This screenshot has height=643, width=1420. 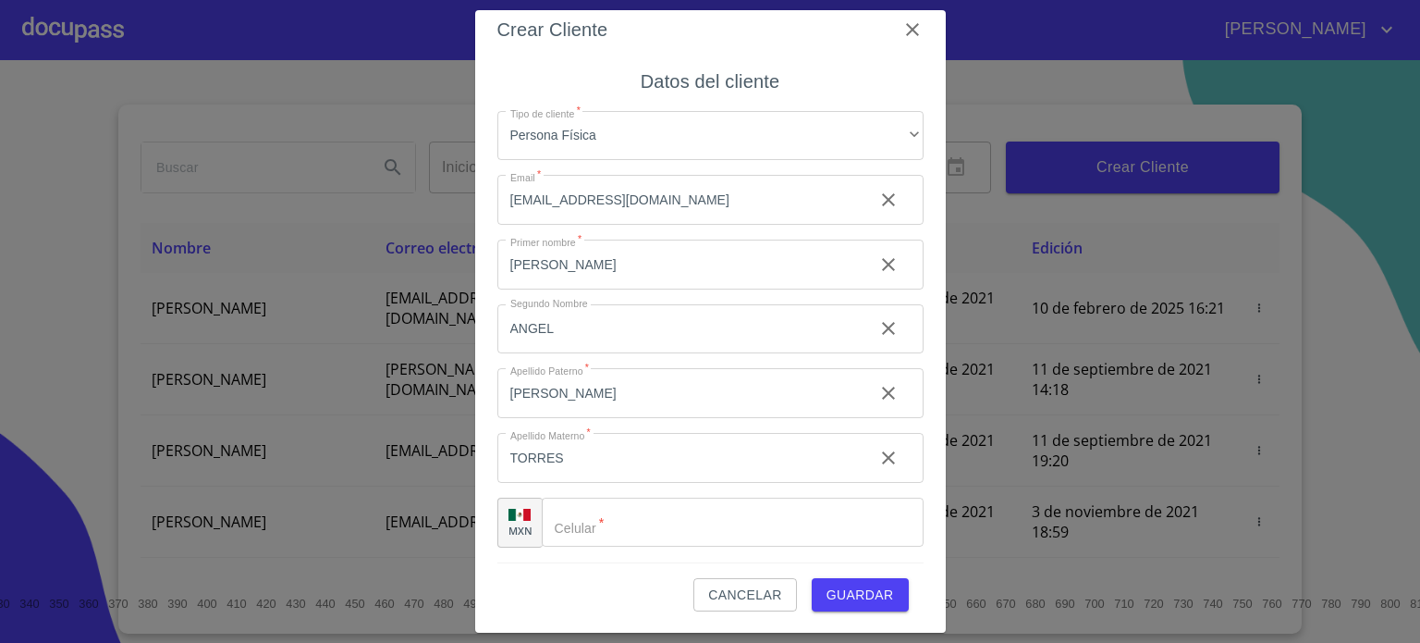 I want to click on h6: Datos del cliente, so click(x=710, y=81).